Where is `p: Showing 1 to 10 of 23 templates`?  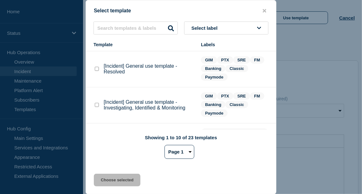 p: Showing 1 to 10 of 23 templates is located at coordinates (181, 138).